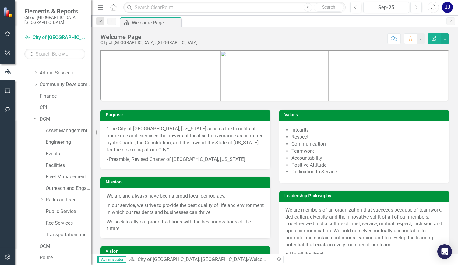 The image size is (458, 265). Describe the element at coordinates (448, 7) in the screenshot. I see `button: JJ` at that location.